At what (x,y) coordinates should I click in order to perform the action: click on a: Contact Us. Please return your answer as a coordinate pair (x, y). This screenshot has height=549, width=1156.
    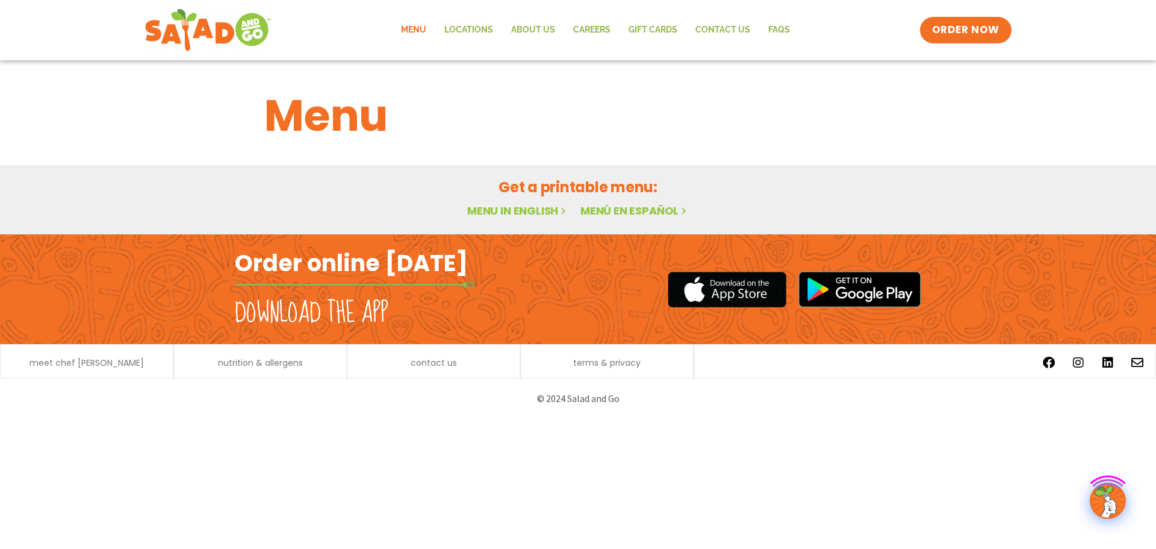
    Looking at the image, I should click on (723, 30).